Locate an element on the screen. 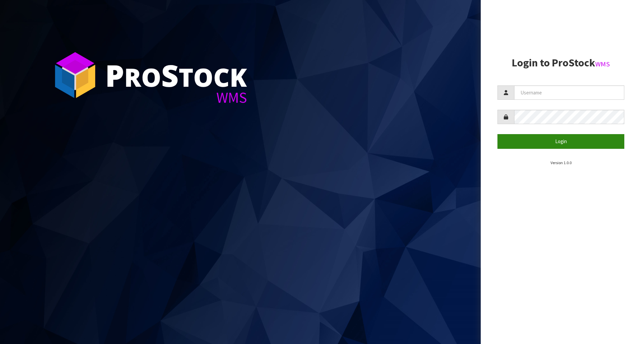  button: Login is located at coordinates (561, 141).